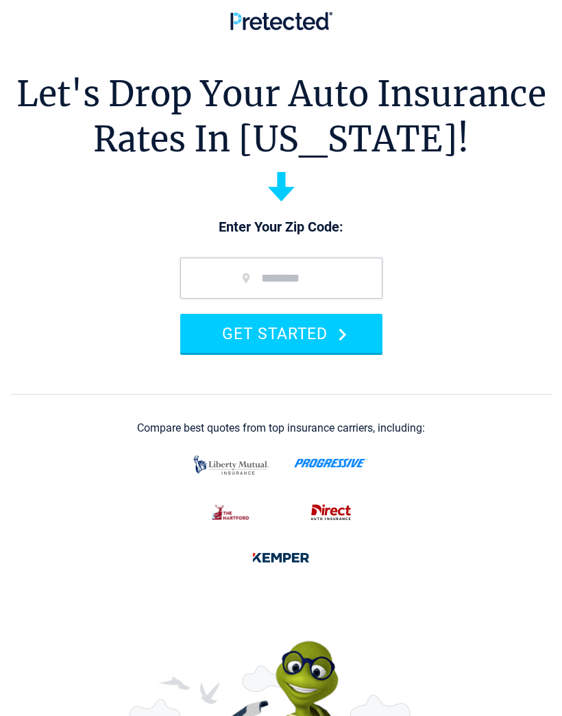 The image size is (562, 716). Describe the element at coordinates (231, 513) in the screenshot. I see `img: thehartford` at that location.